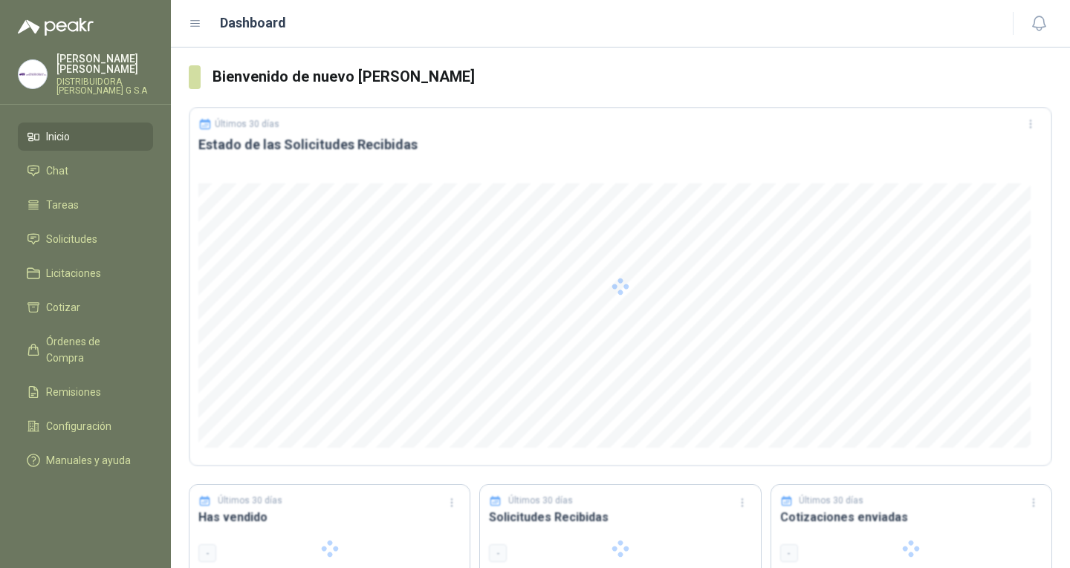 The height and width of the screenshot is (568, 1070). Describe the element at coordinates (85, 461) in the screenshot. I see `a: Manuales y ayuda` at that location.